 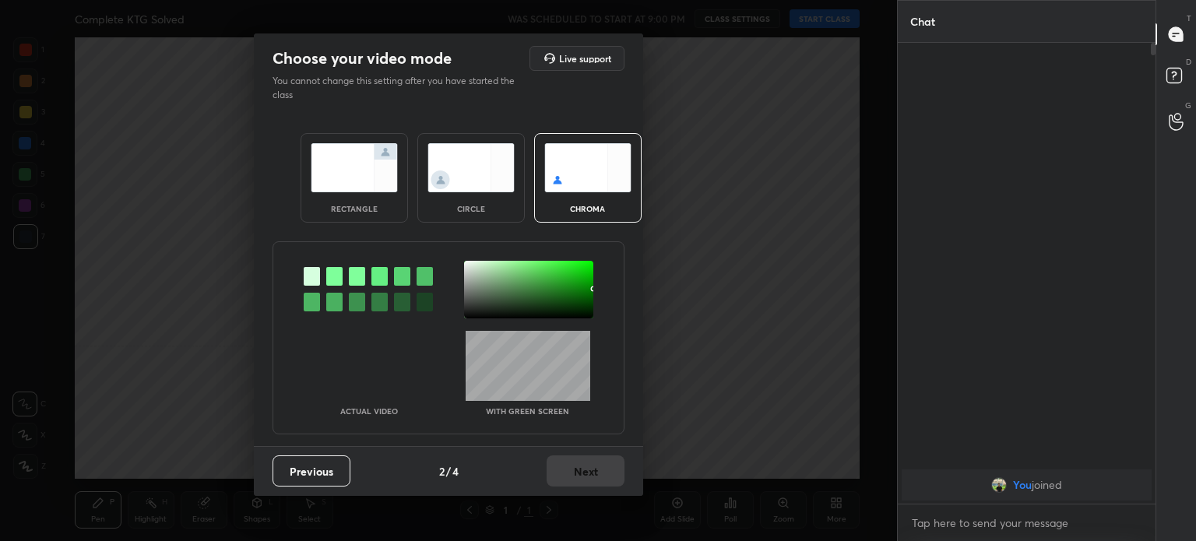 What do you see at coordinates (369, 411) in the screenshot?
I see `p: Actual Video` at bounding box center [369, 411].